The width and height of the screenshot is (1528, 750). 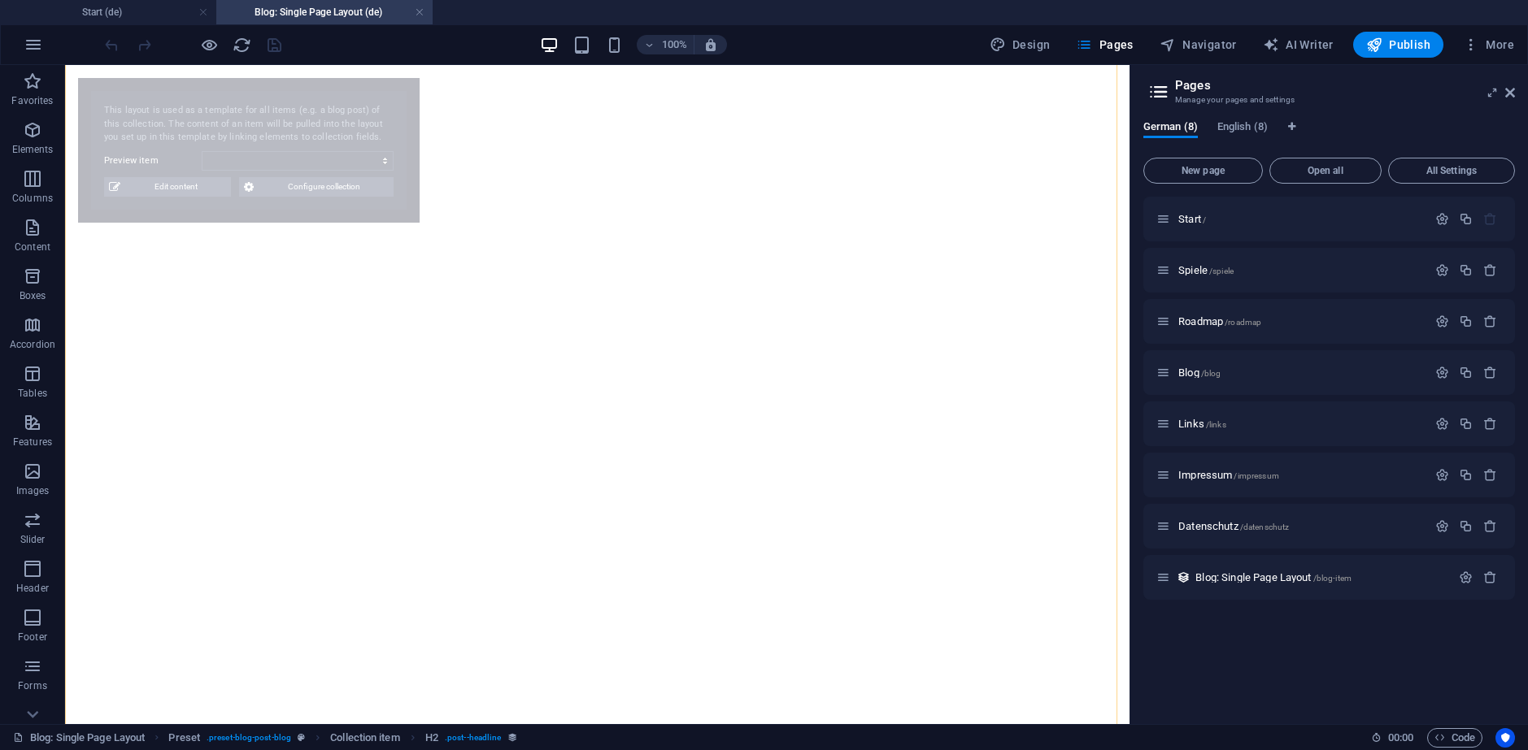 What do you see at coordinates (674, 45) in the screenshot?
I see `h6: 100%` at bounding box center [674, 45].